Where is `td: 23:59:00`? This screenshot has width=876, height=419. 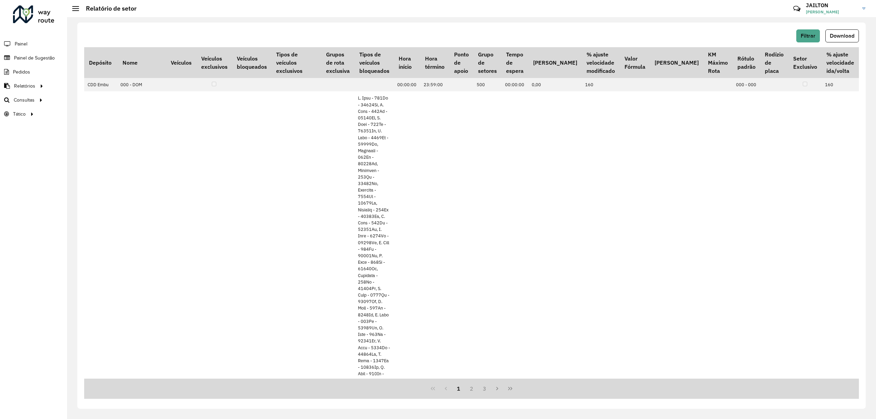
td: 23:59:00 is located at coordinates (434, 85).